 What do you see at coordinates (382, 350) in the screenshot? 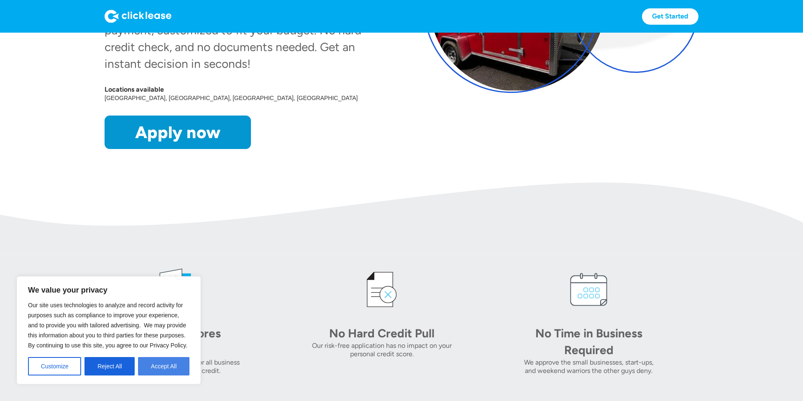
I see `div: Our risk-free application has no impact on your personal credit score.` at bounding box center [382, 350].